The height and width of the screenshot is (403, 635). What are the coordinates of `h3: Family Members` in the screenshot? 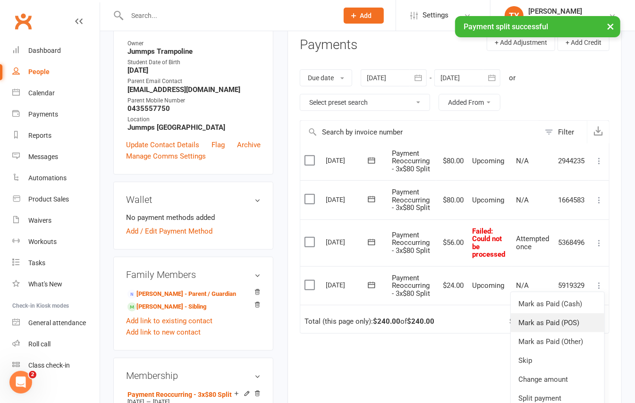 It's located at (193, 275).